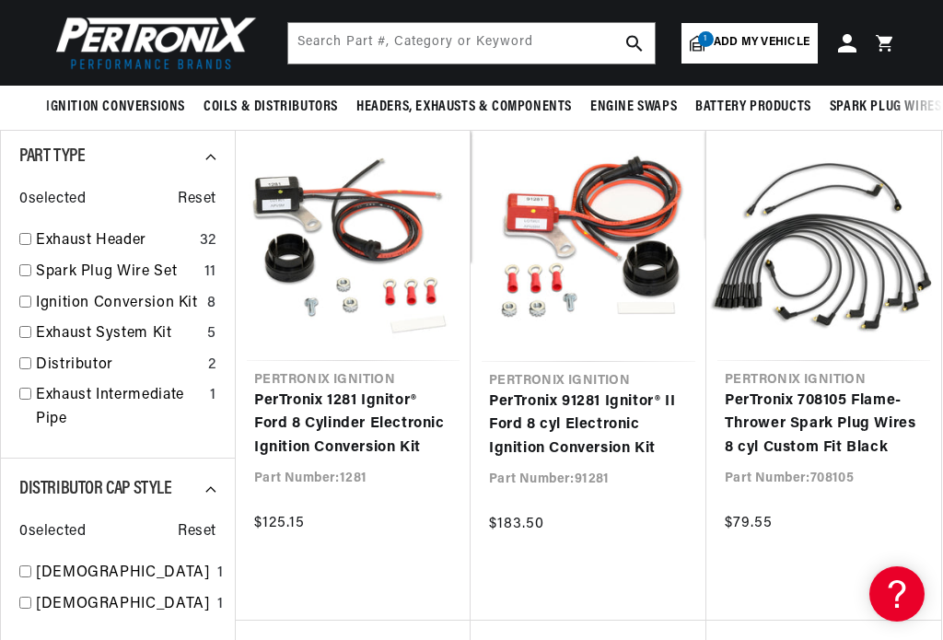 The height and width of the screenshot is (640, 943). I want to click on span: Distributor Cap Style, so click(96, 489).